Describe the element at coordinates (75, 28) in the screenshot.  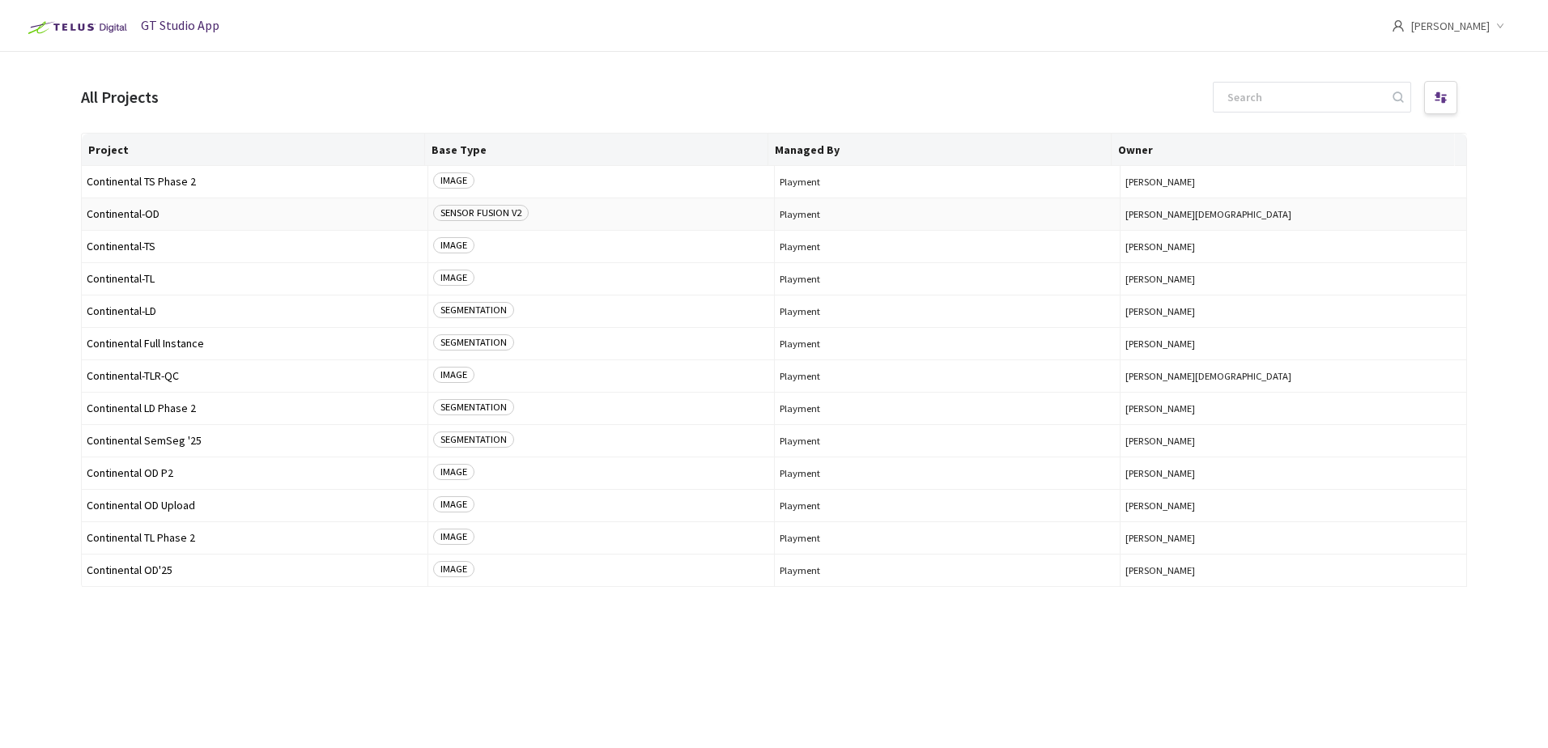
I see `img: Telus` at that location.